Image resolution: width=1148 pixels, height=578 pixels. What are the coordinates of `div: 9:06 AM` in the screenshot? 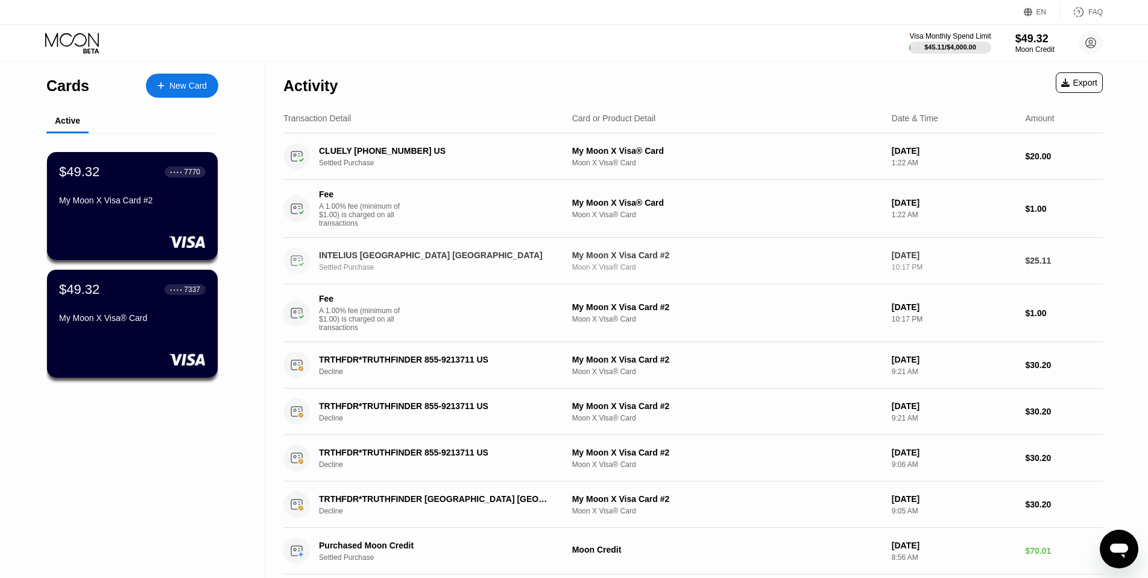 It's located at (954, 464).